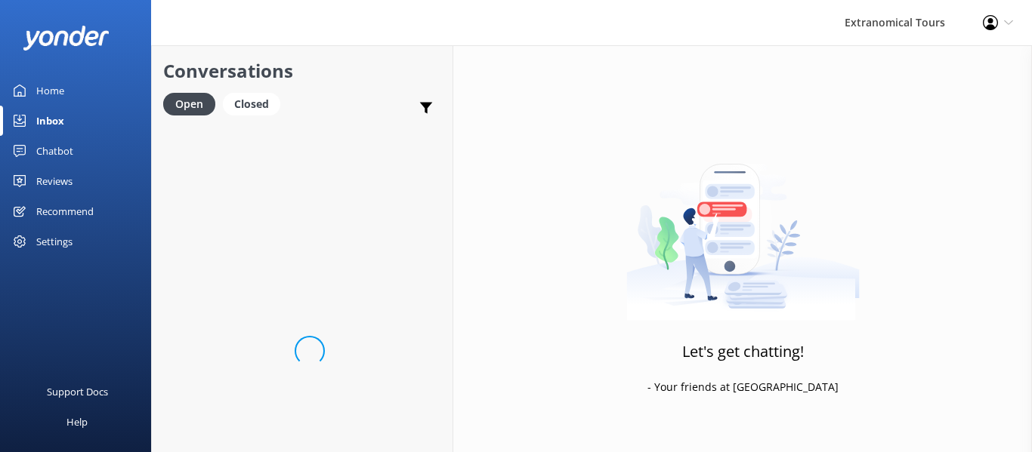 This screenshot has height=452, width=1032. What do you see at coordinates (302, 71) in the screenshot?
I see `h2: Conversations` at bounding box center [302, 71].